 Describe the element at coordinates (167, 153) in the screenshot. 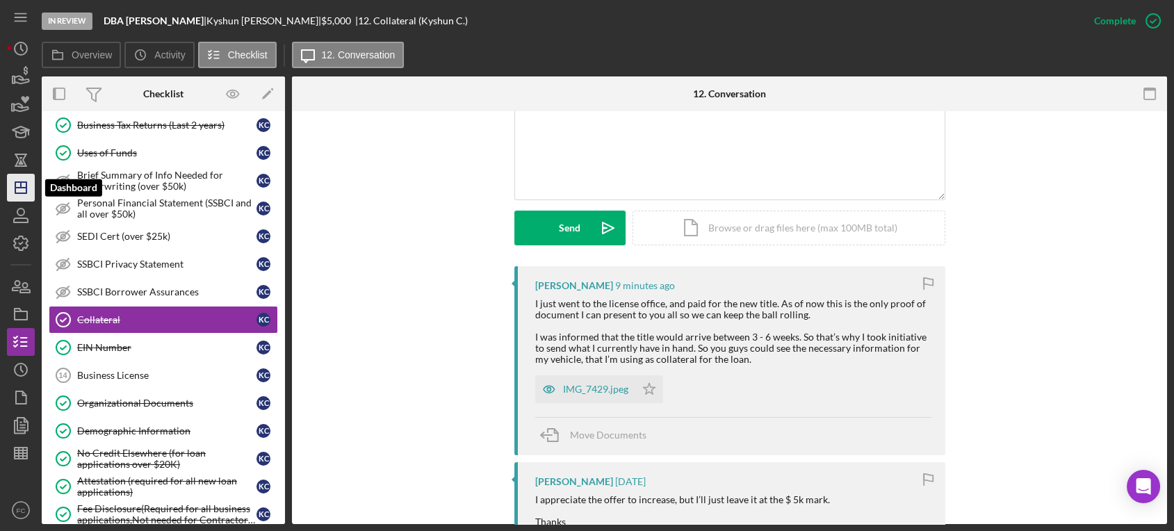

I see `div: Uses of Funds` at that location.